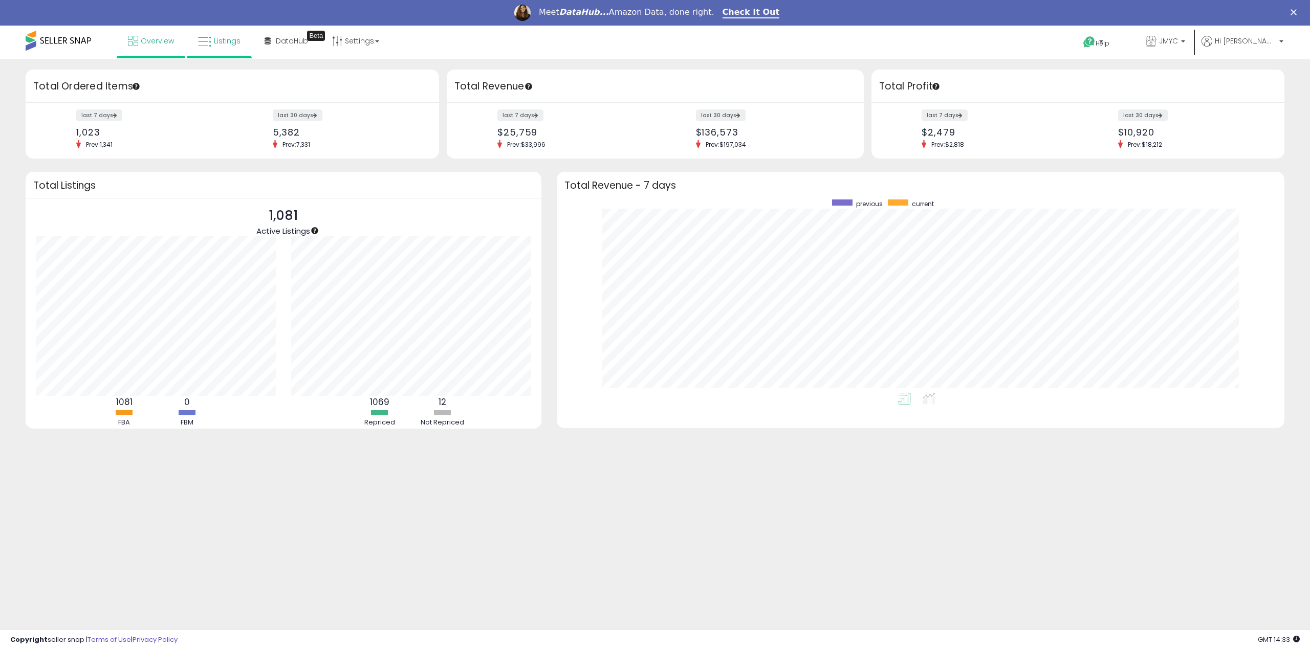 The image size is (1310, 650). Describe the element at coordinates (771, 132) in the screenshot. I see `div: $136,573` at that location.